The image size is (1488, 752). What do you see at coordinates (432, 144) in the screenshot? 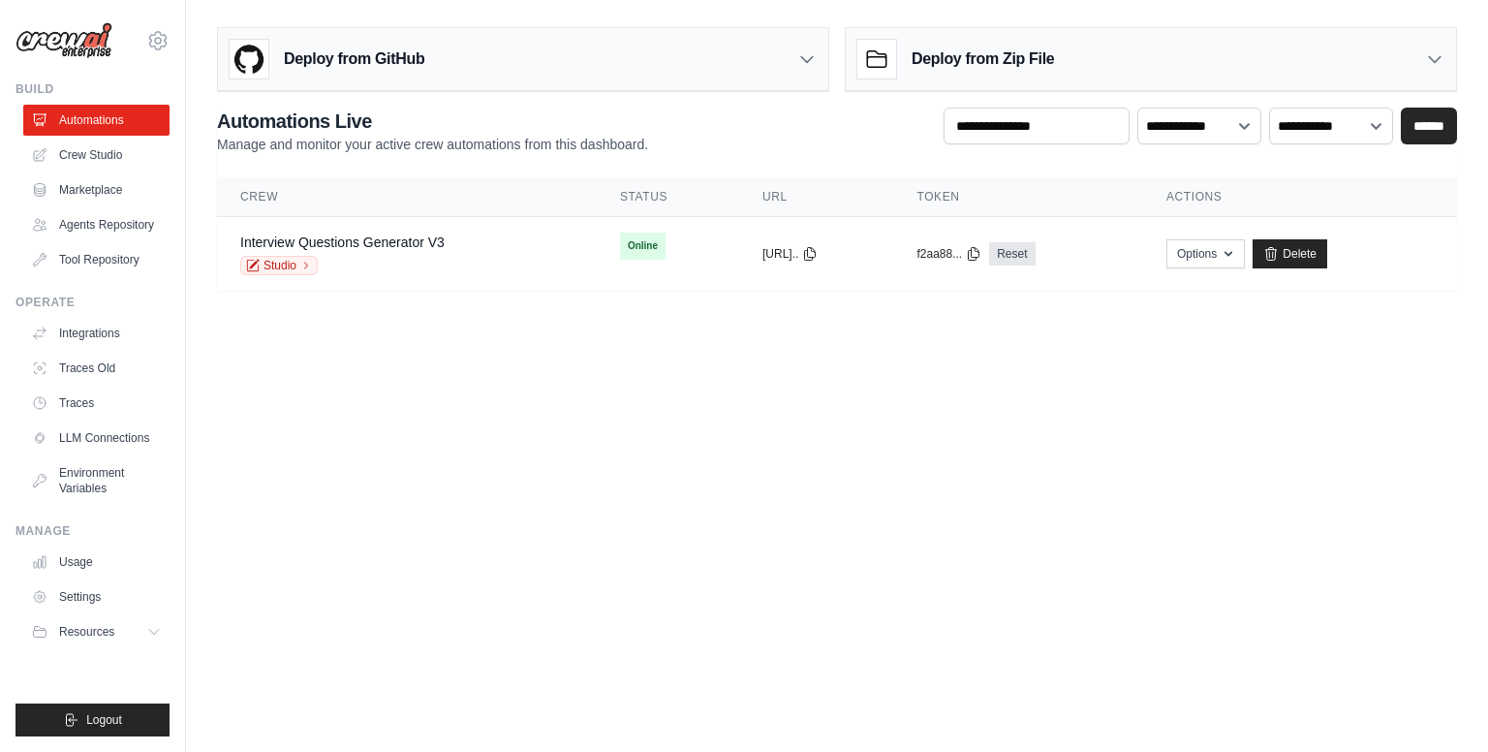
I see `p: Manage and monitor your active crew automations from this dashboard.` at bounding box center [432, 144].